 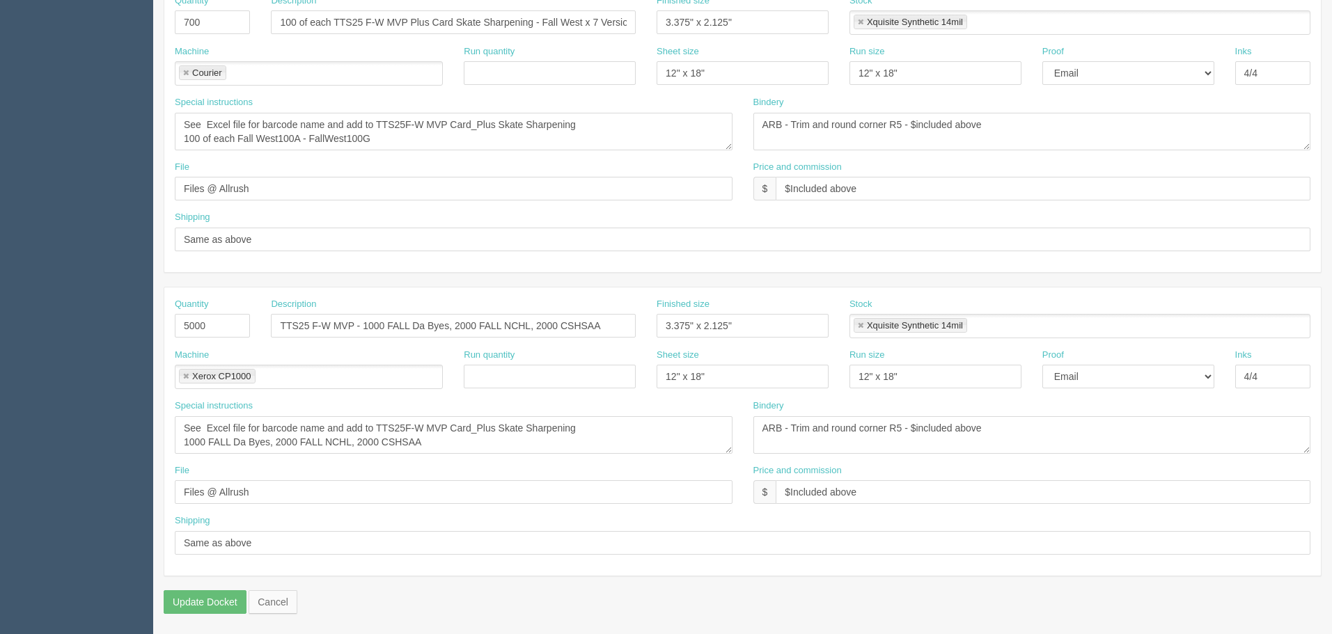 I want to click on div: Courier, so click(x=207, y=72).